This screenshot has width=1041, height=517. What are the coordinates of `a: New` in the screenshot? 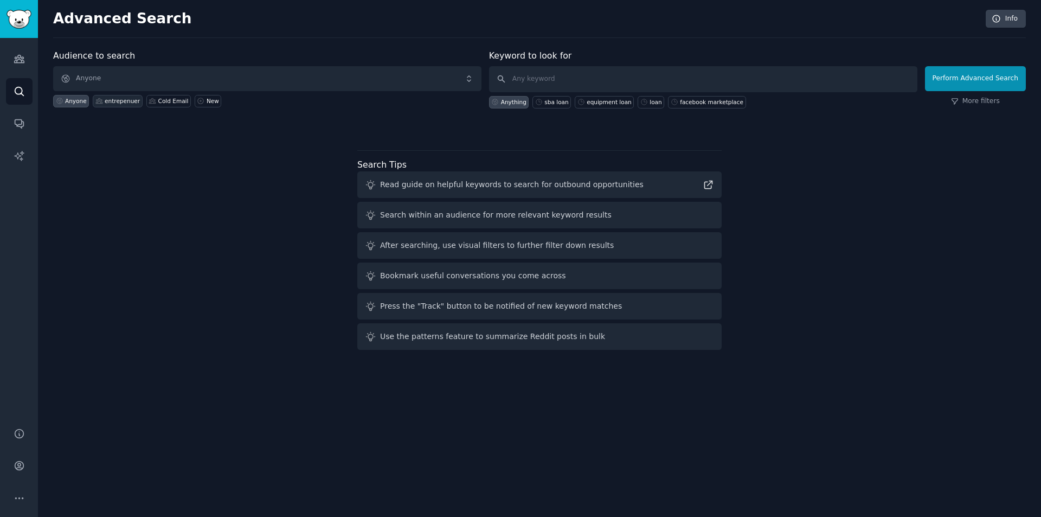 It's located at (208, 101).